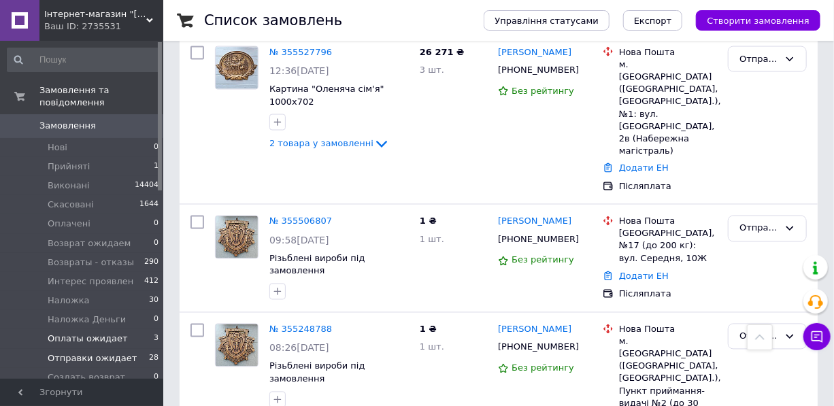 The height and width of the screenshot is (406, 834). I want to click on span: Прийняті, so click(69, 167).